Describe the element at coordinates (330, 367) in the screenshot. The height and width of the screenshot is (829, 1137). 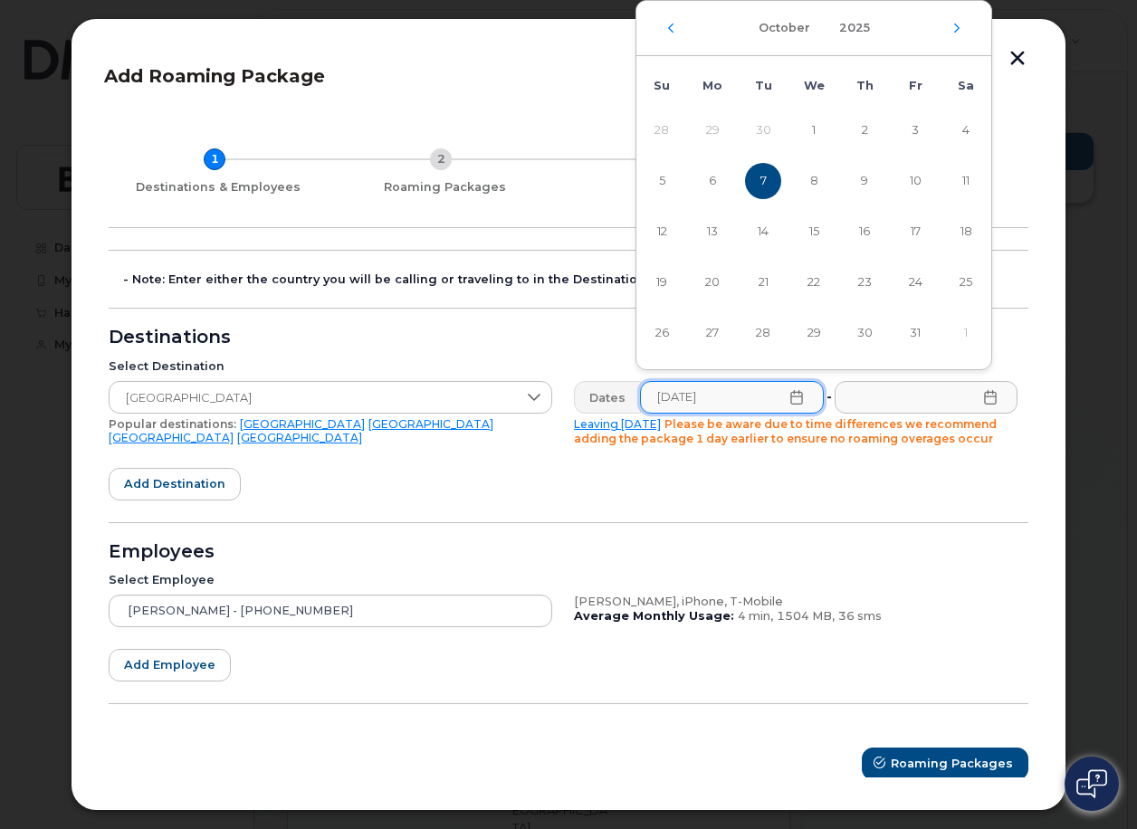
I see `div: Select Destination` at that location.